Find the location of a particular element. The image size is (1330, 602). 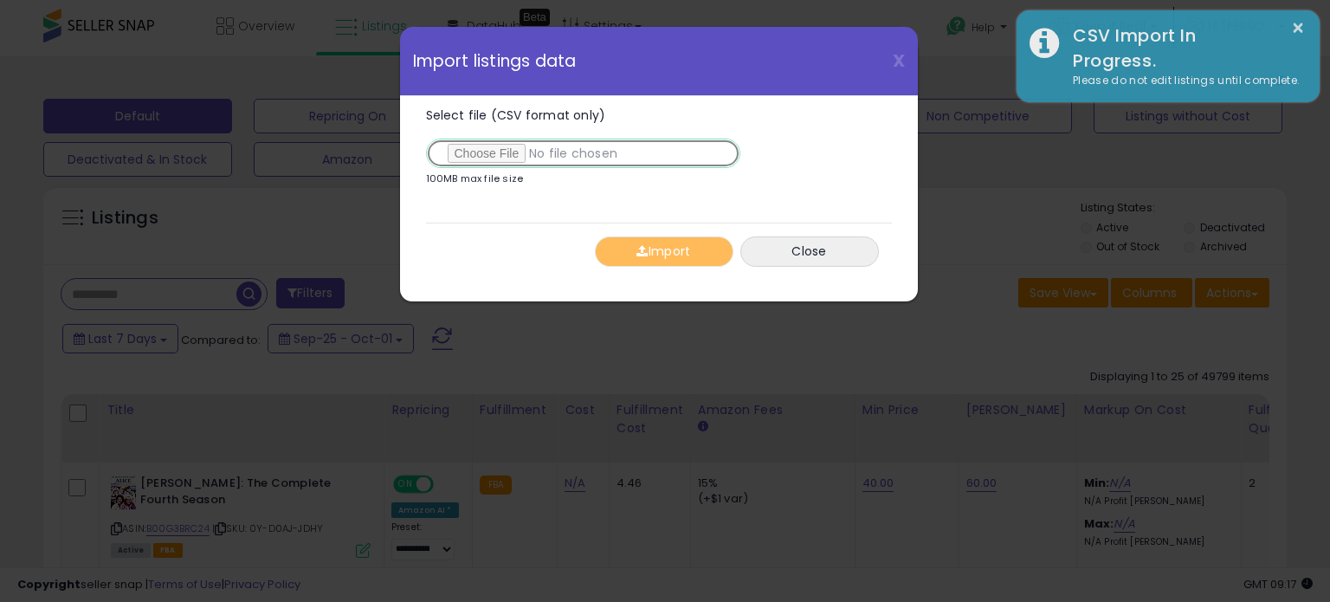

div: CSV Import In Progress. is located at coordinates (1183, 48).